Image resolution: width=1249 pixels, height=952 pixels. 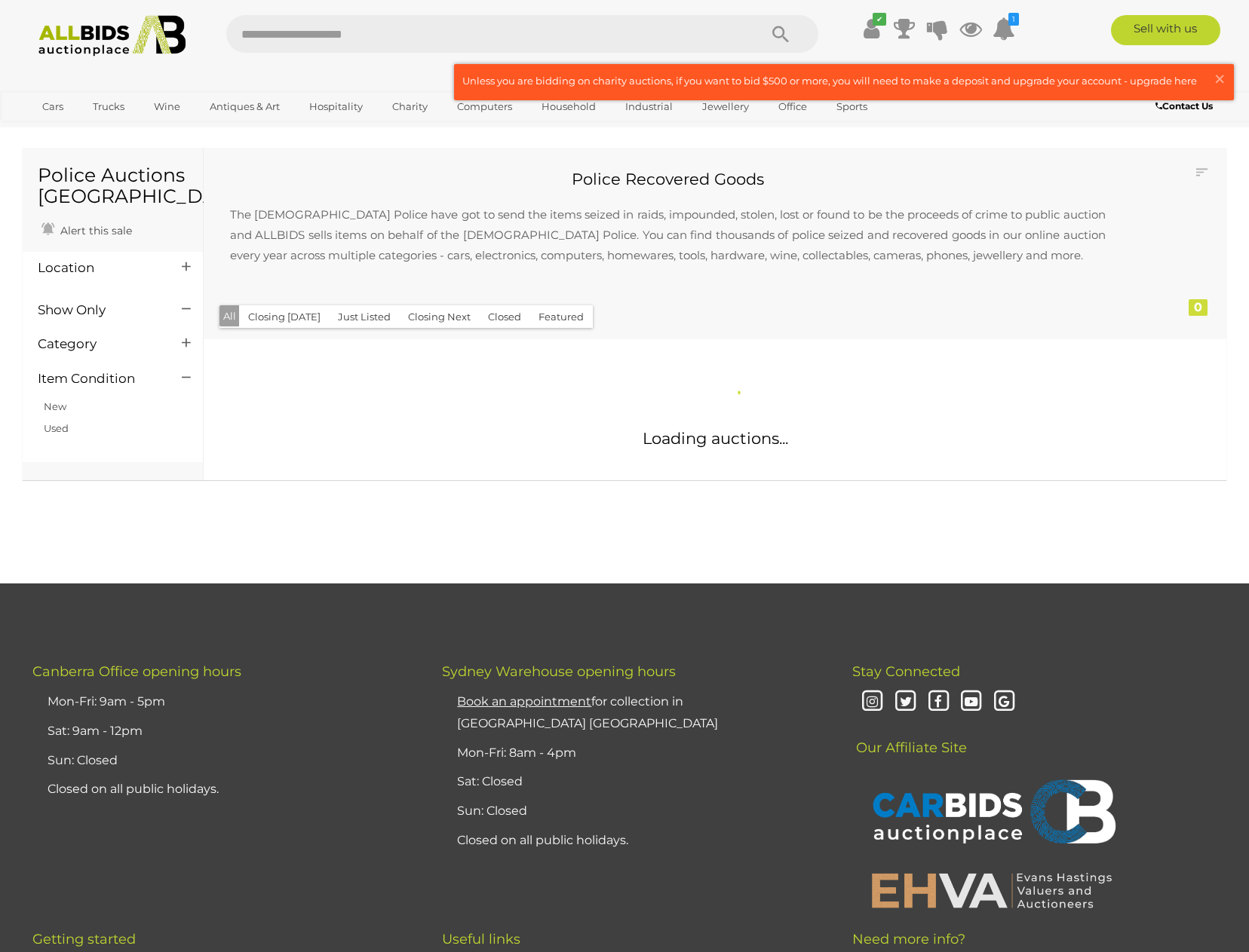 What do you see at coordinates (971, 702) in the screenshot?
I see `i: Youtube` at bounding box center [971, 702].